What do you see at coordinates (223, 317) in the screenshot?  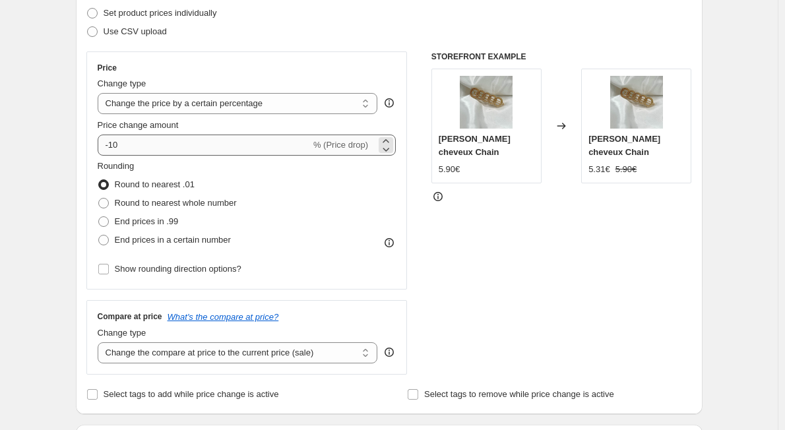 I see `i: What's the compare at price?` at bounding box center [223, 317].